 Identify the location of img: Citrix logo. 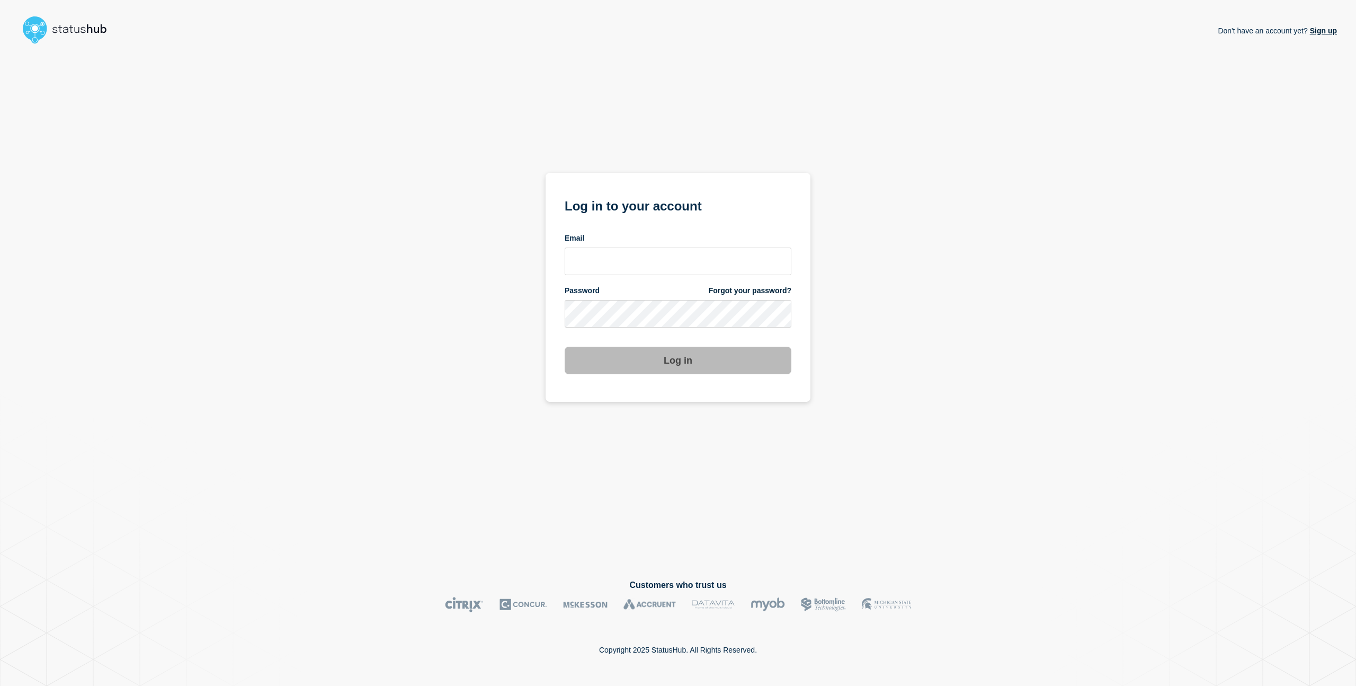
(464, 604).